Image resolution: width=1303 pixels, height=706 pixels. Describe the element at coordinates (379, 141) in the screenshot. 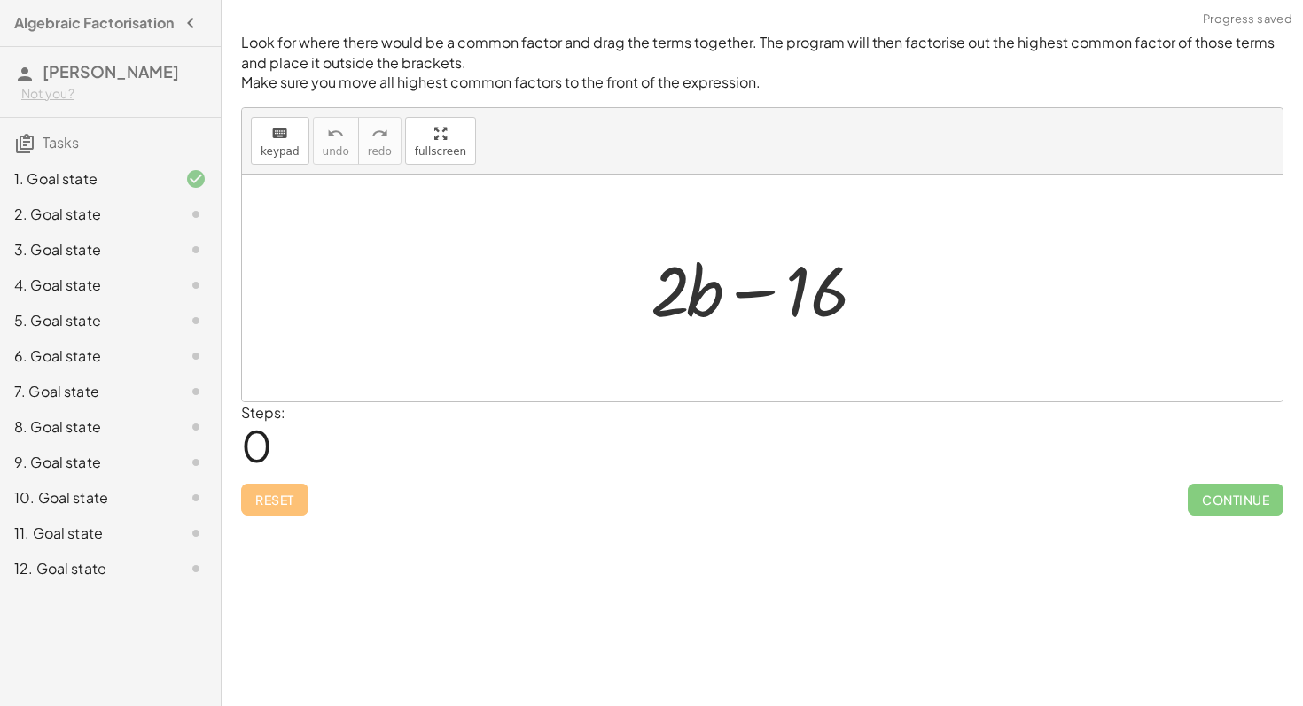

I see `button: redoredo` at that location.